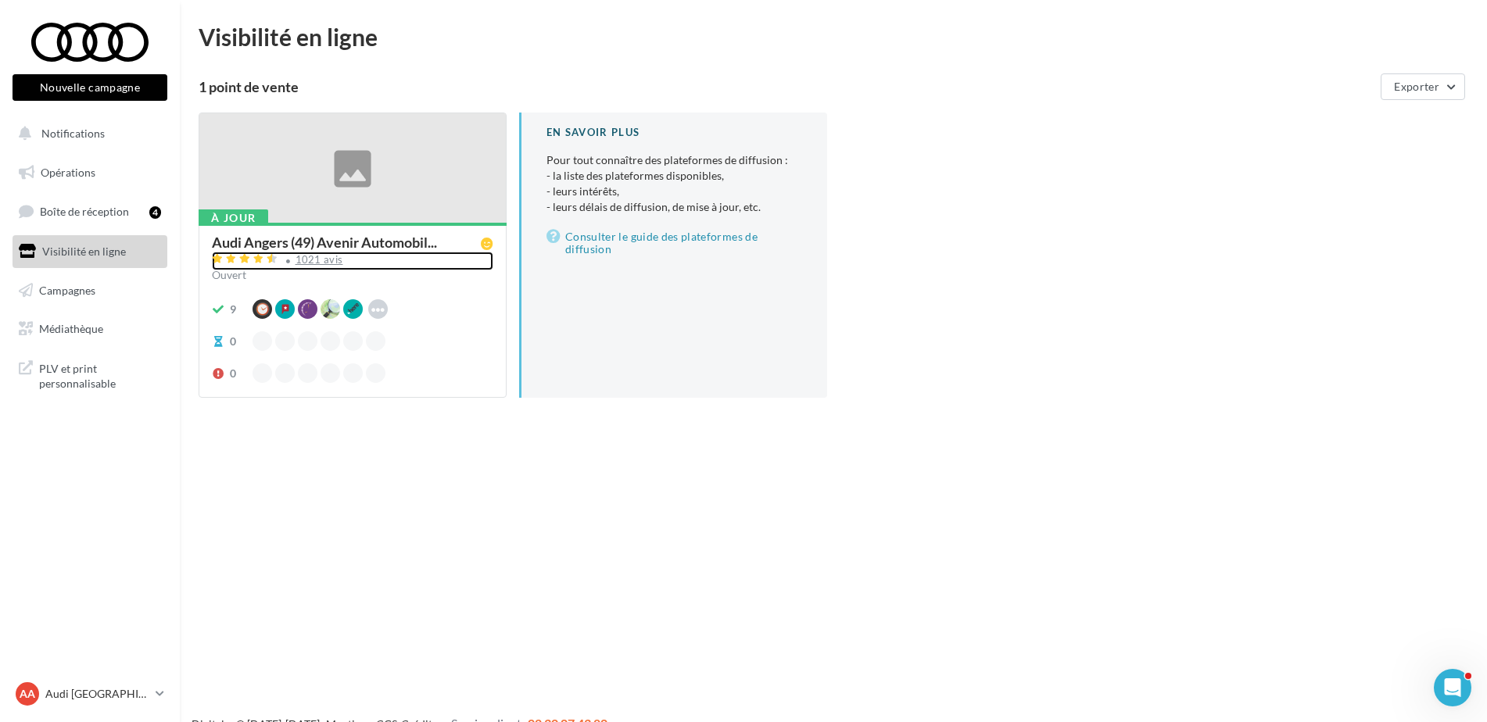 The height and width of the screenshot is (722, 1487). I want to click on span: PLV et print personnalisable, so click(100, 374).